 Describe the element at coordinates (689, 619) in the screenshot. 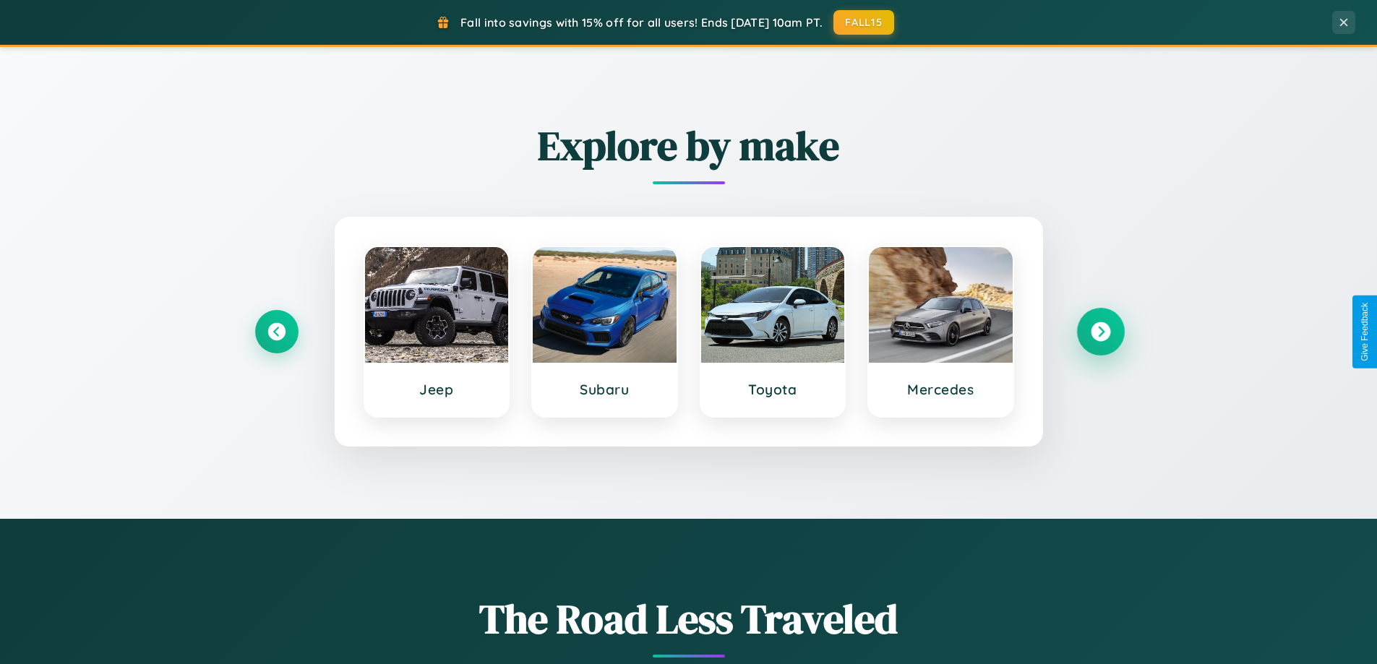

I see `h1: The Road Less Traveled` at that location.